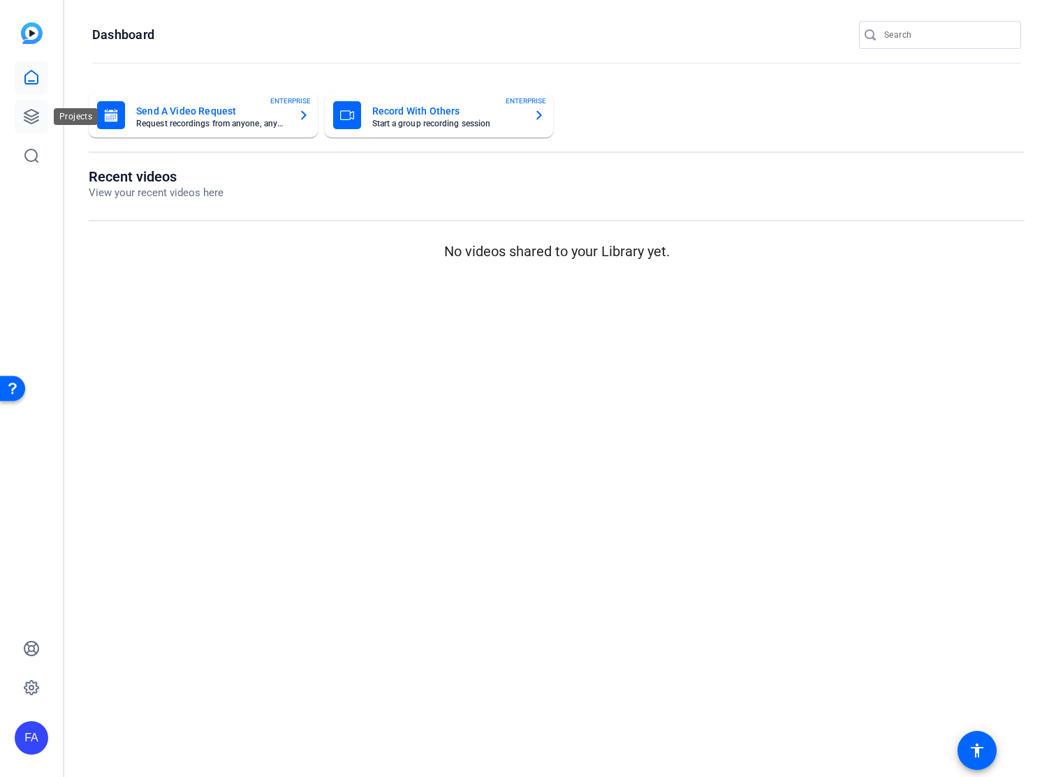 The image size is (1049, 777). What do you see at coordinates (556, 251) in the screenshot?
I see `p: No videos shared to your Library yet.` at bounding box center [556, 251].